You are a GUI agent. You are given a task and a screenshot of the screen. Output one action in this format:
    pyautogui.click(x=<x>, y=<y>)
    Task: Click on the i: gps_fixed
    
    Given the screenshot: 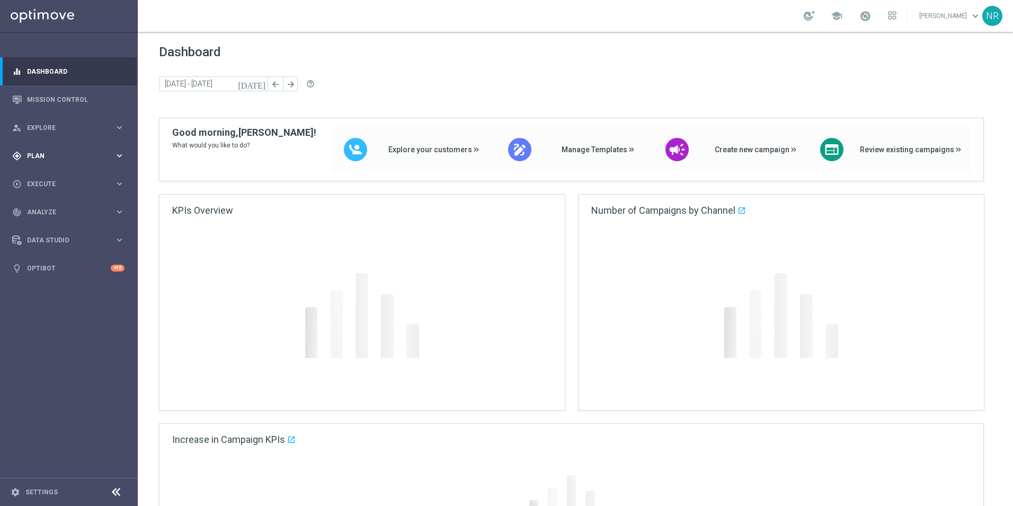 What is the action you would take?
    pyautogui.click(x=17, y=156)
    